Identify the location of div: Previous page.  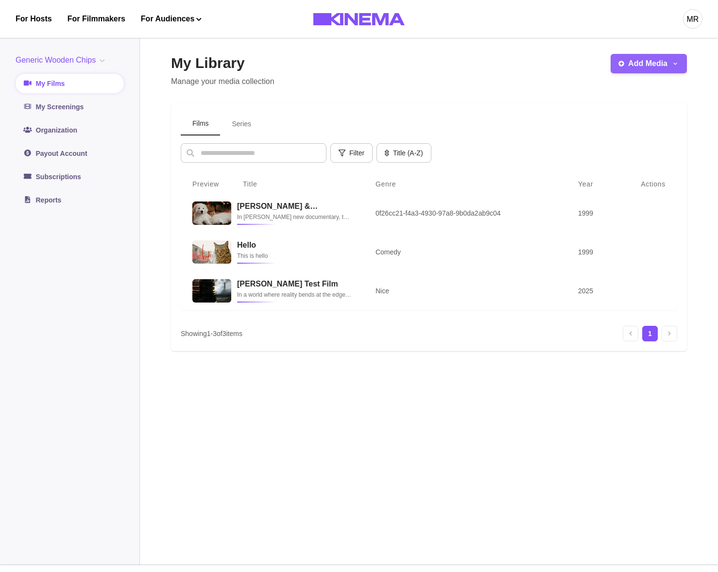
(630, 334).